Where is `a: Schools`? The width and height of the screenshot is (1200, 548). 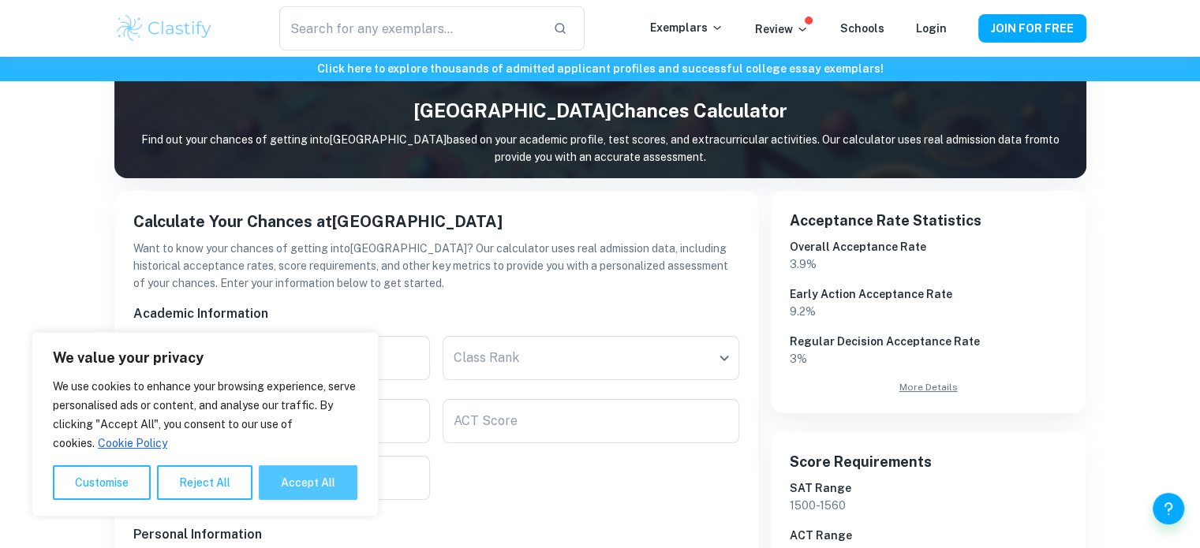
a: Schools is located at coordinates (862, 28).